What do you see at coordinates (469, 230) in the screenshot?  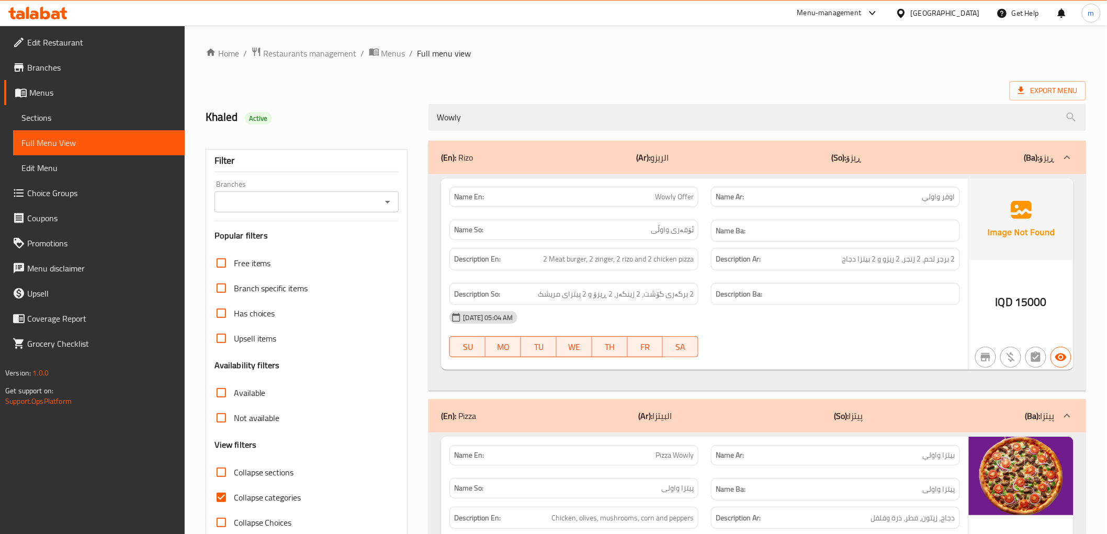 I see `strong: Name So:` at bounding box center [469, 230].